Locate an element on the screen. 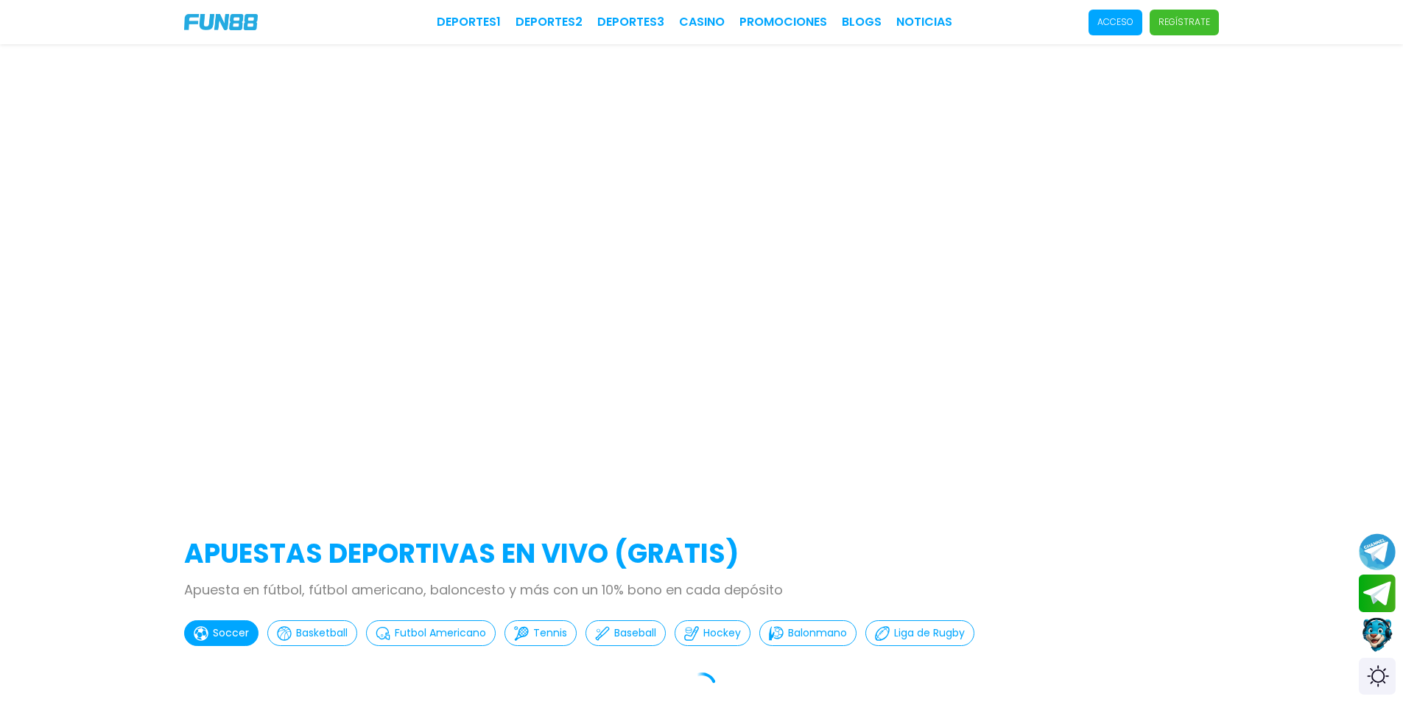  button: Futbol Americano is located at coordinates (431, 633).